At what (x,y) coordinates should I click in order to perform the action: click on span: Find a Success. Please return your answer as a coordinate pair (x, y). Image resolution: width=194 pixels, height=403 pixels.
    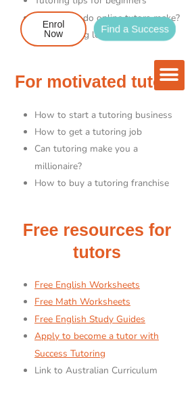
    Looking at the image, I should click on (134, 28).